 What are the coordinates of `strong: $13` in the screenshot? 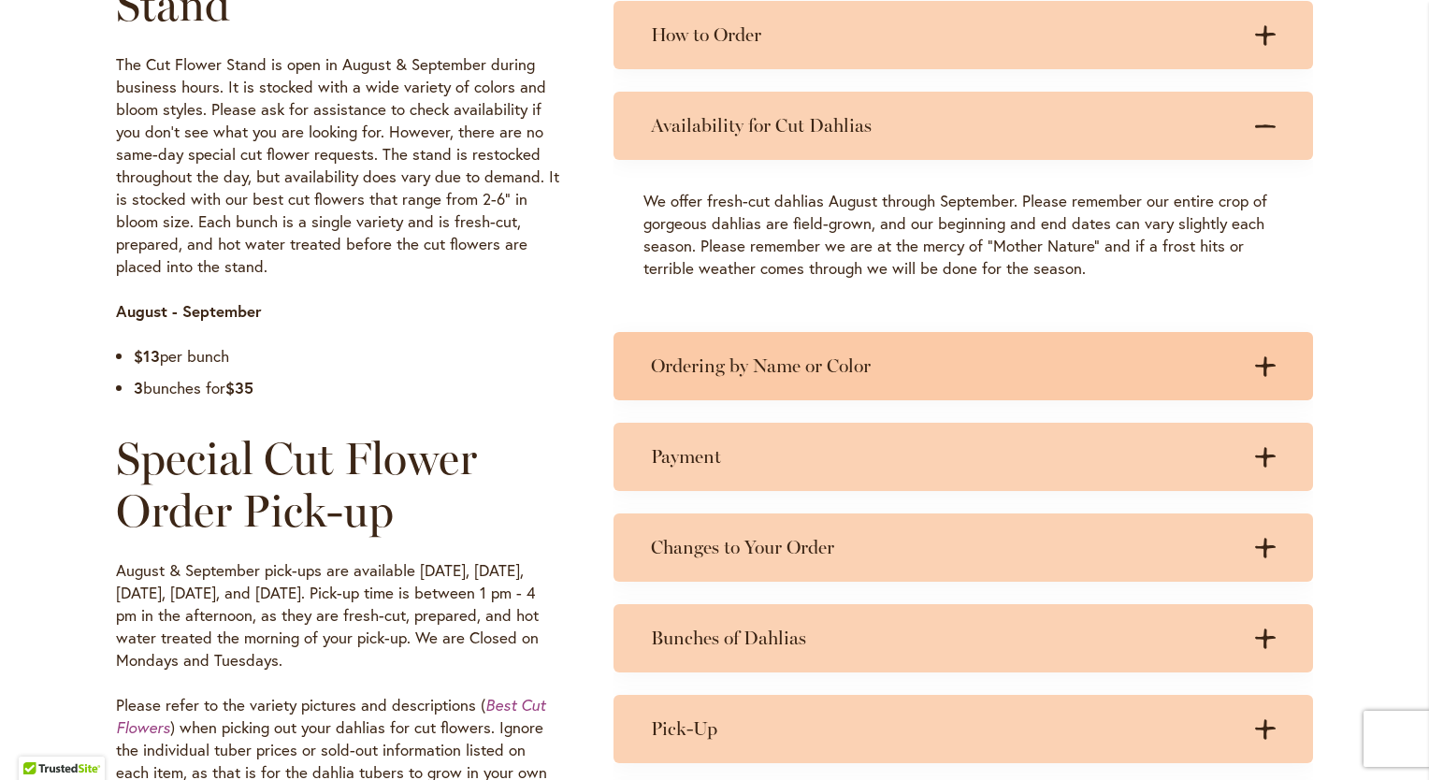 It's located at (147, 355).